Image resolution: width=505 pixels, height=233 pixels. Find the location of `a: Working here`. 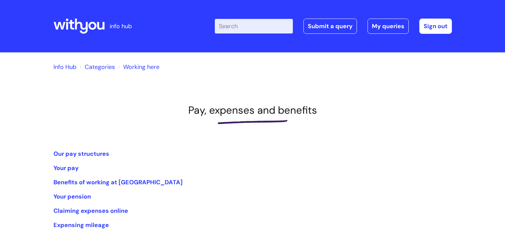

a: Working here is located at coordinates (141, 67).